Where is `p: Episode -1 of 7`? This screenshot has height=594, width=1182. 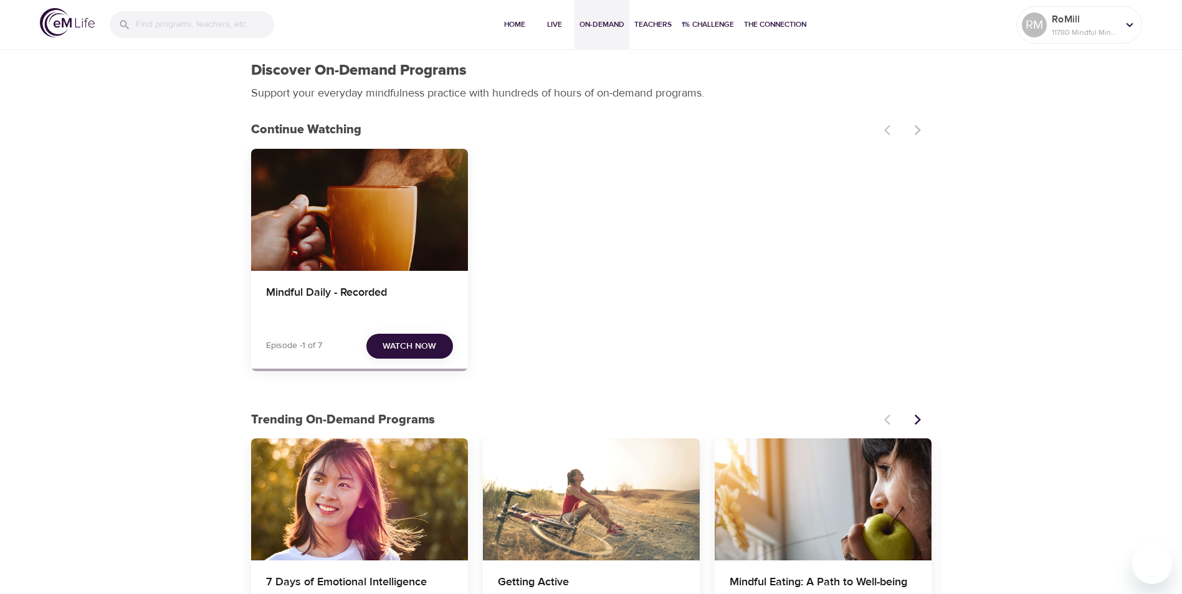
p: Episode -1 of 7 is located at coordinates (294, 346).